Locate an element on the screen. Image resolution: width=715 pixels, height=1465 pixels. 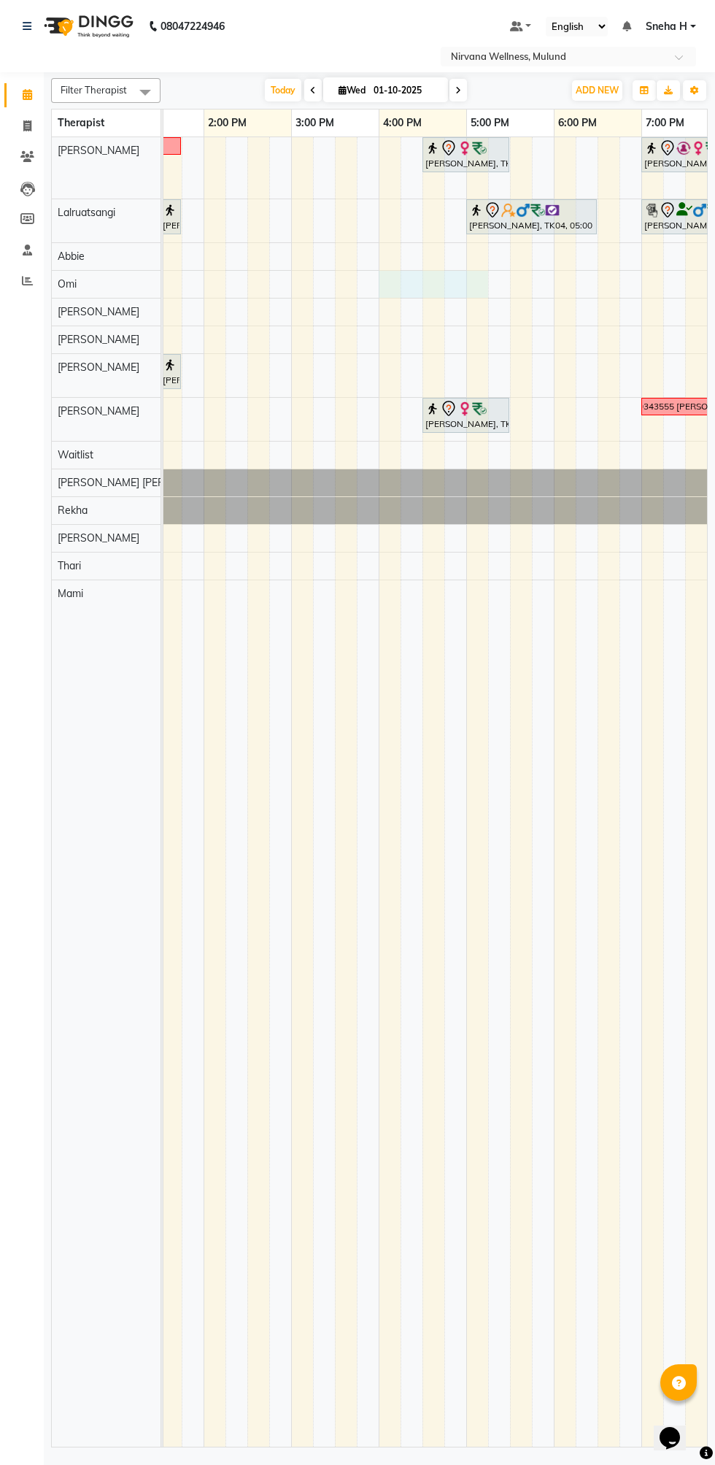
span: Sneha H is located at coordinates (666, 26).